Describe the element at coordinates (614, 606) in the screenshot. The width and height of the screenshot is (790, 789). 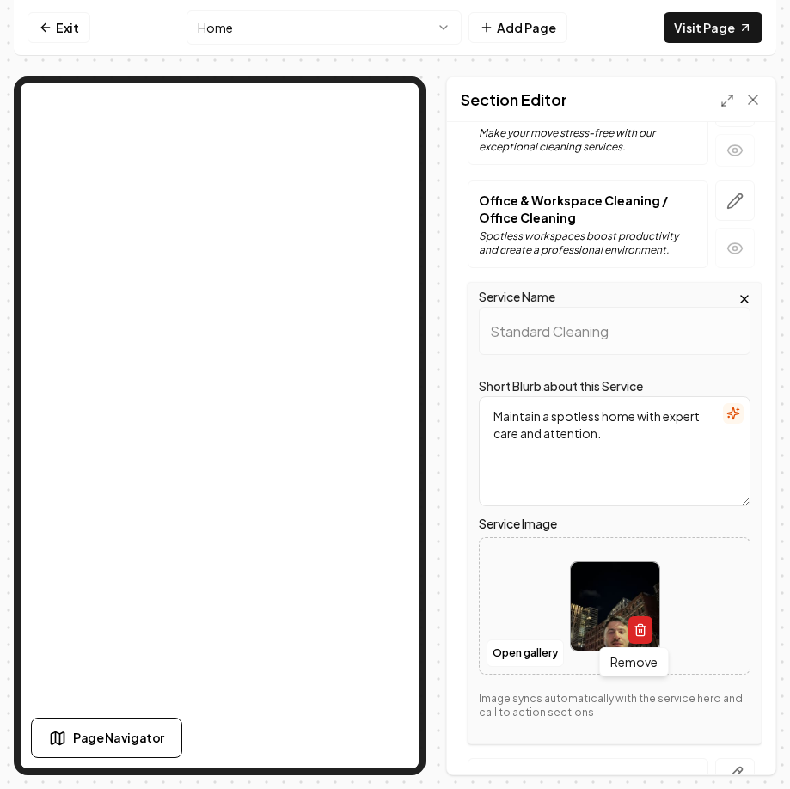
I see `img: image` at that location.